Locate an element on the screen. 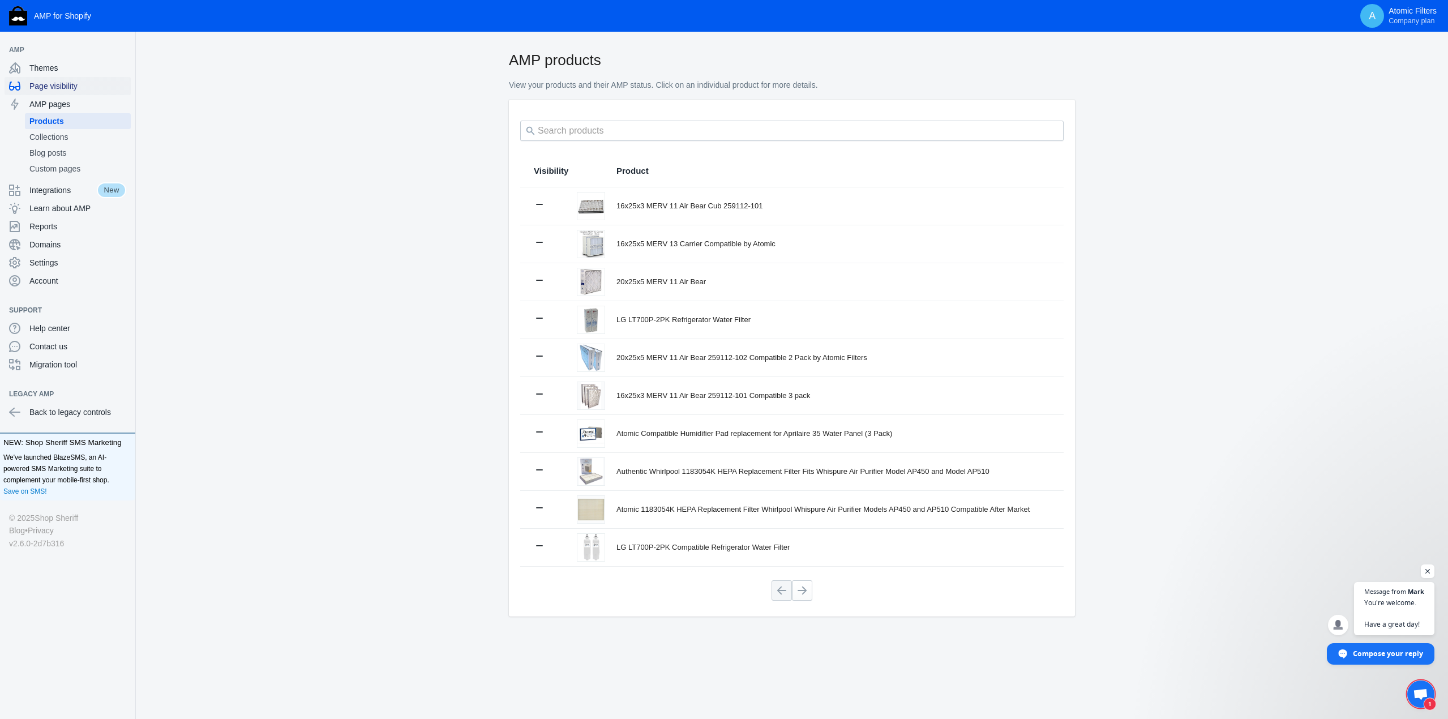 Image resolution: width=1448 pixels, height=719 pixels. div: v2.6.0-2d7b316 is located at coordinates (67, 543).